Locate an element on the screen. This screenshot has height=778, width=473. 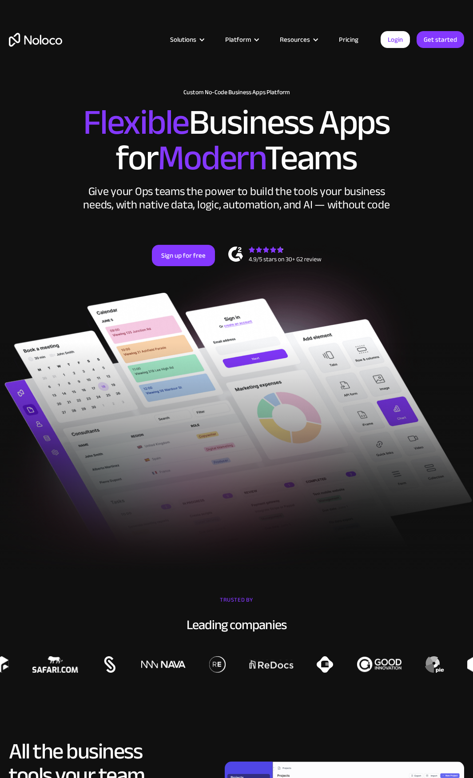
h2: Business Apps for Teams is located at coordinates (236, 140).